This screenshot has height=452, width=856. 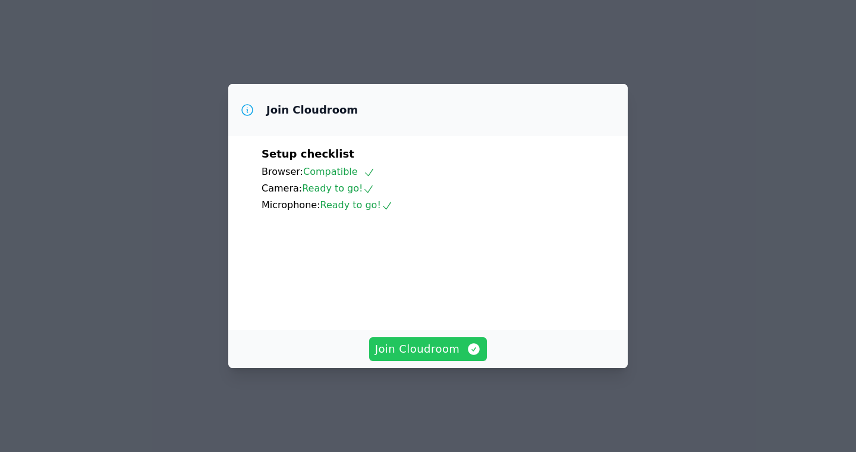 I want to click on span: Compatible, so click(x=339, y=171).